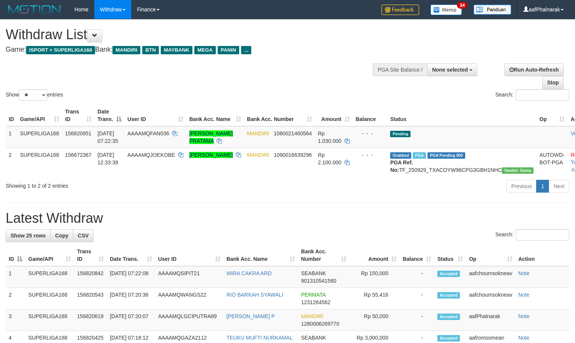 This screenshot has width=575, height=343. What do you see at coordinates (400, 70) in the screenshot?
I see `div: PGA Site Balance /` at bounding box center [400, 70].